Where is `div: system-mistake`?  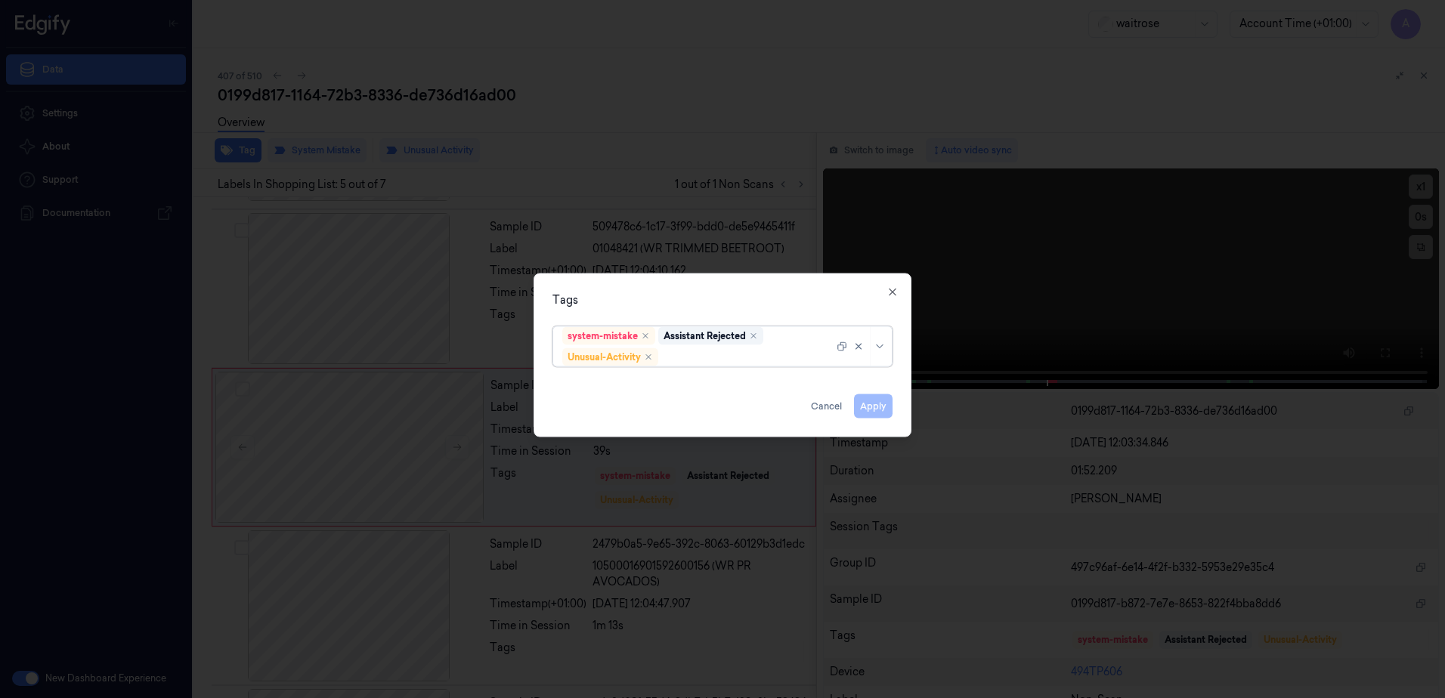
div: system-mistake is located at coordinates (602, 336).